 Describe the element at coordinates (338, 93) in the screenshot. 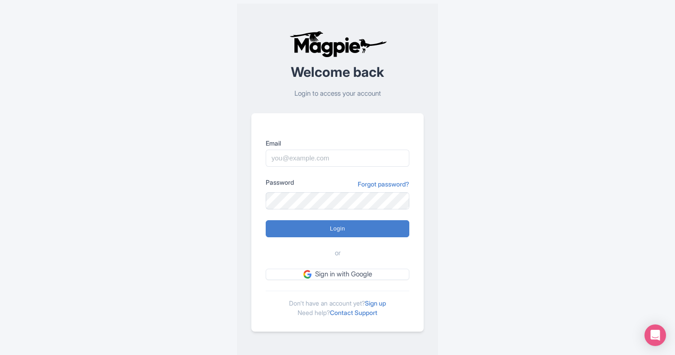

I see `p: Login to access your account` at that location.